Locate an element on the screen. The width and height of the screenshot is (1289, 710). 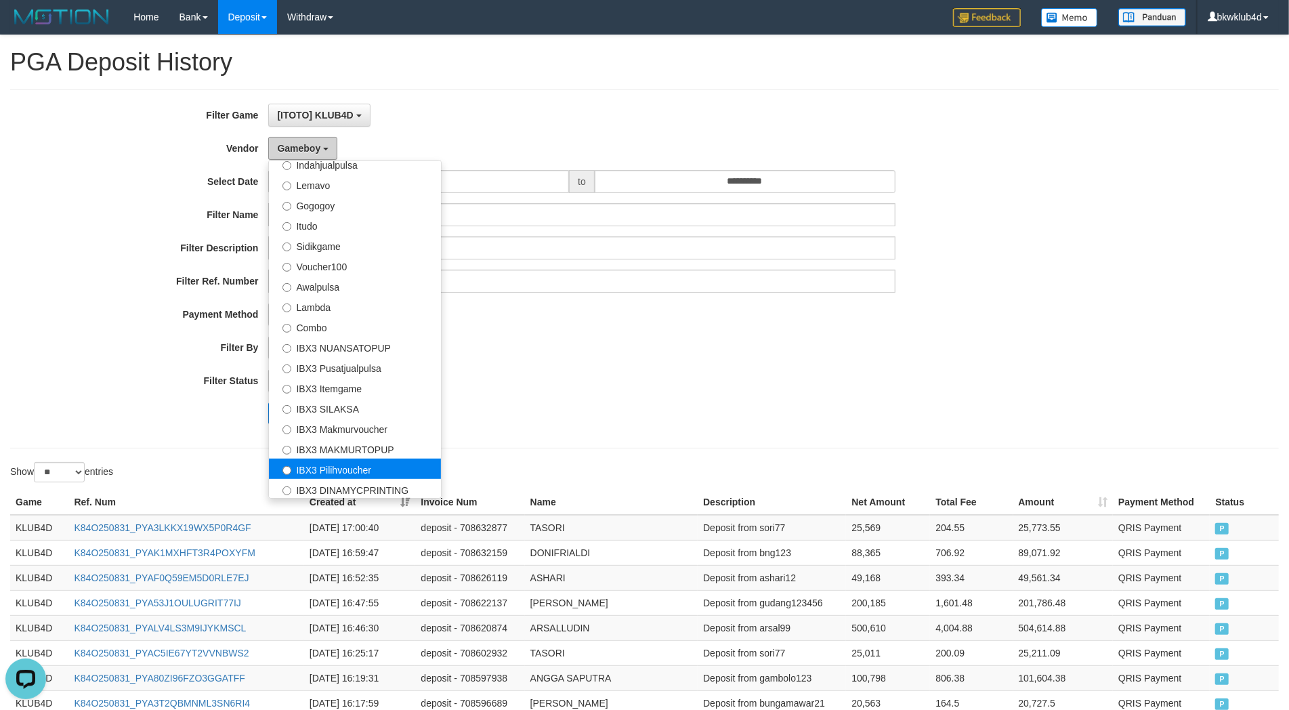
td: 393.34 is located at coordinates (971, 577).